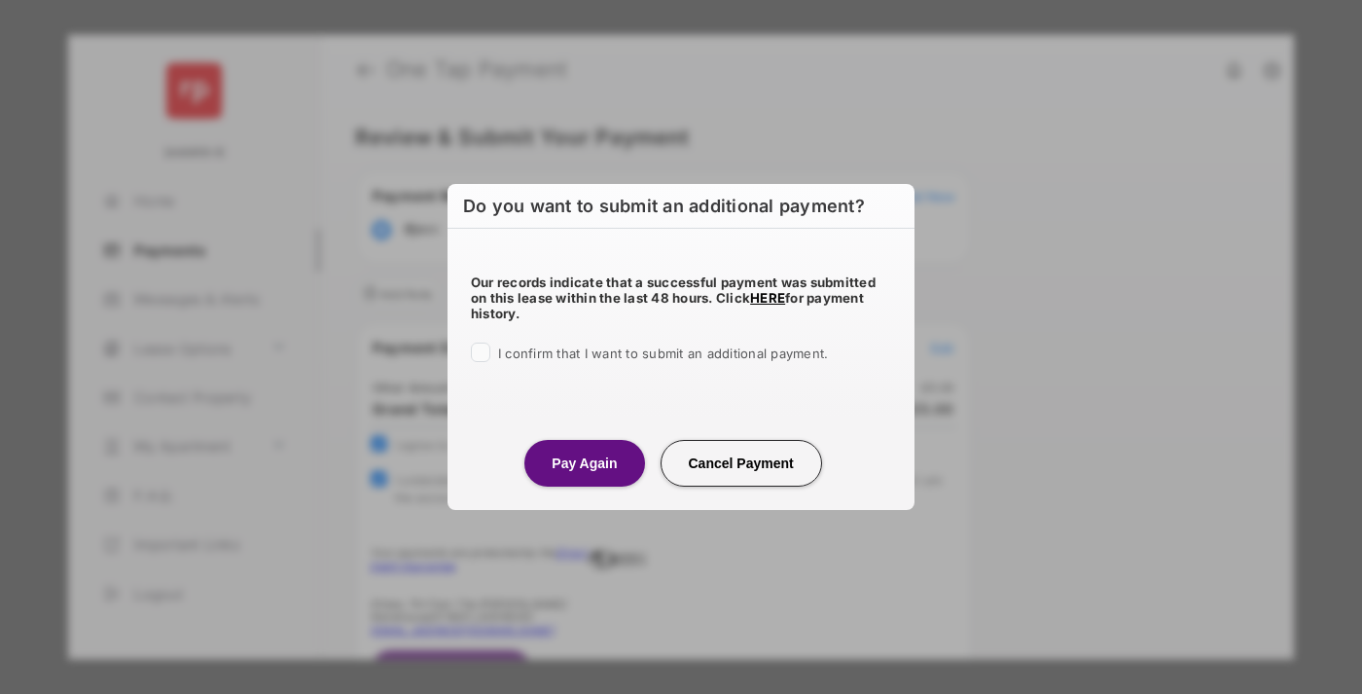 The image size is (1362, 694). Describe the element at coordinates (681, 298) in the screenshot. I see `h5: Our records indicate that a successful payment was submitted on this lease within the last 48 hou...` at that location.